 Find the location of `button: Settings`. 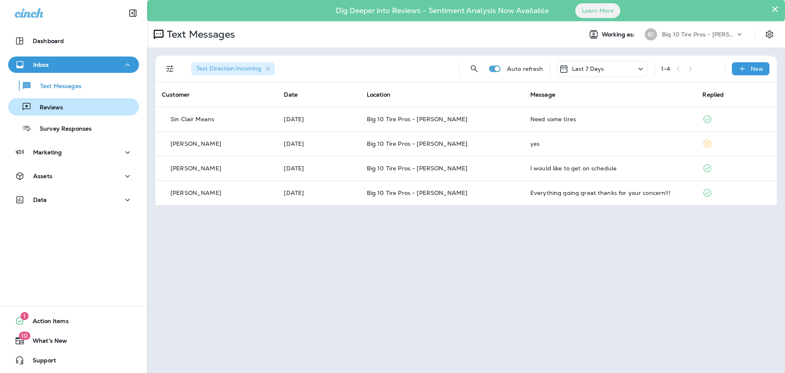

button: Settings is located at coordinates (770, 34).